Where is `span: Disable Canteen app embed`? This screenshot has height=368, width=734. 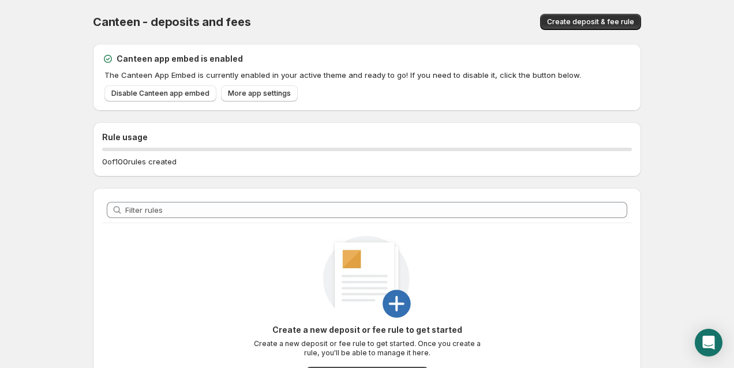
span: Disable Canteen app embed is located at coordinates (160, 93).